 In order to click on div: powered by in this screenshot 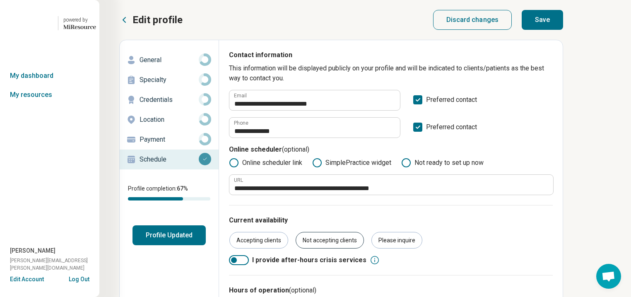, I will do `click(80, 20)`.